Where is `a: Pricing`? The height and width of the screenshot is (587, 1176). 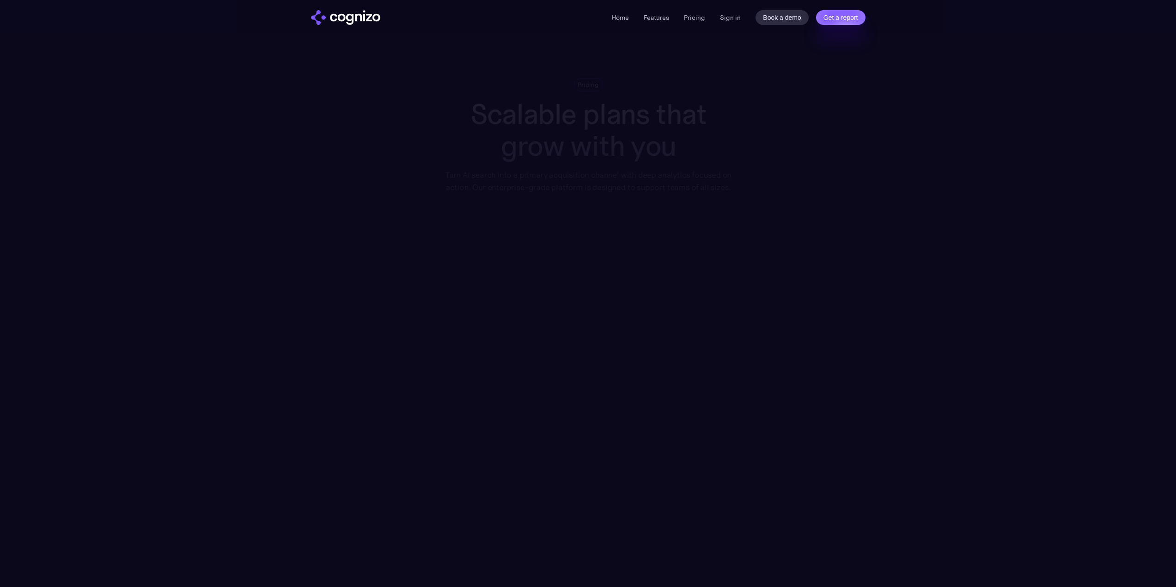
a: Pricing is located at coordinates (694, 18).